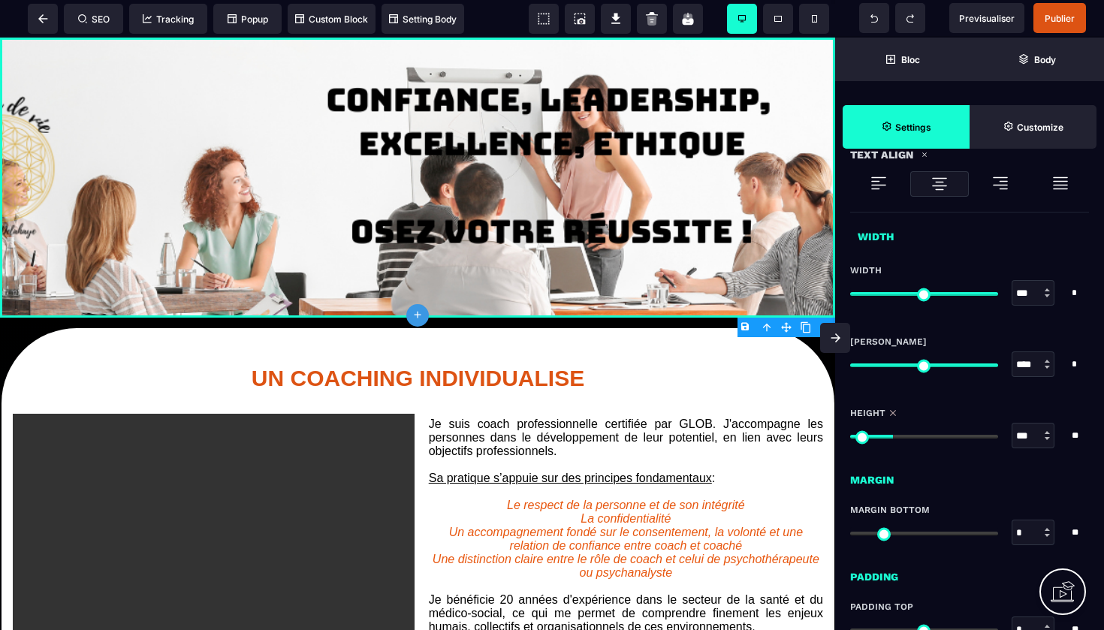  Describe the element at coordinates (866, 270) in the screenshot. I see `span: Width` at that location.